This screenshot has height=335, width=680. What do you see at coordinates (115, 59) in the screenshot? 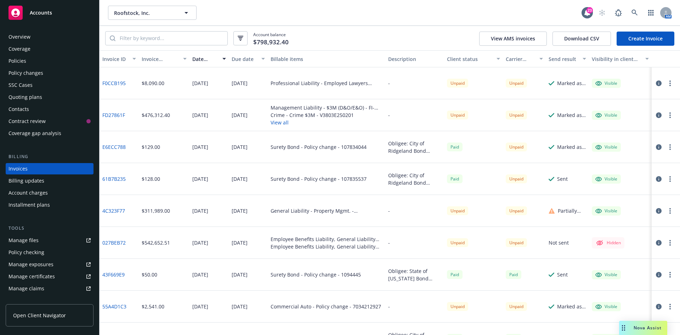
I see `div: Invoice ID` at bounding box center [115, 59].